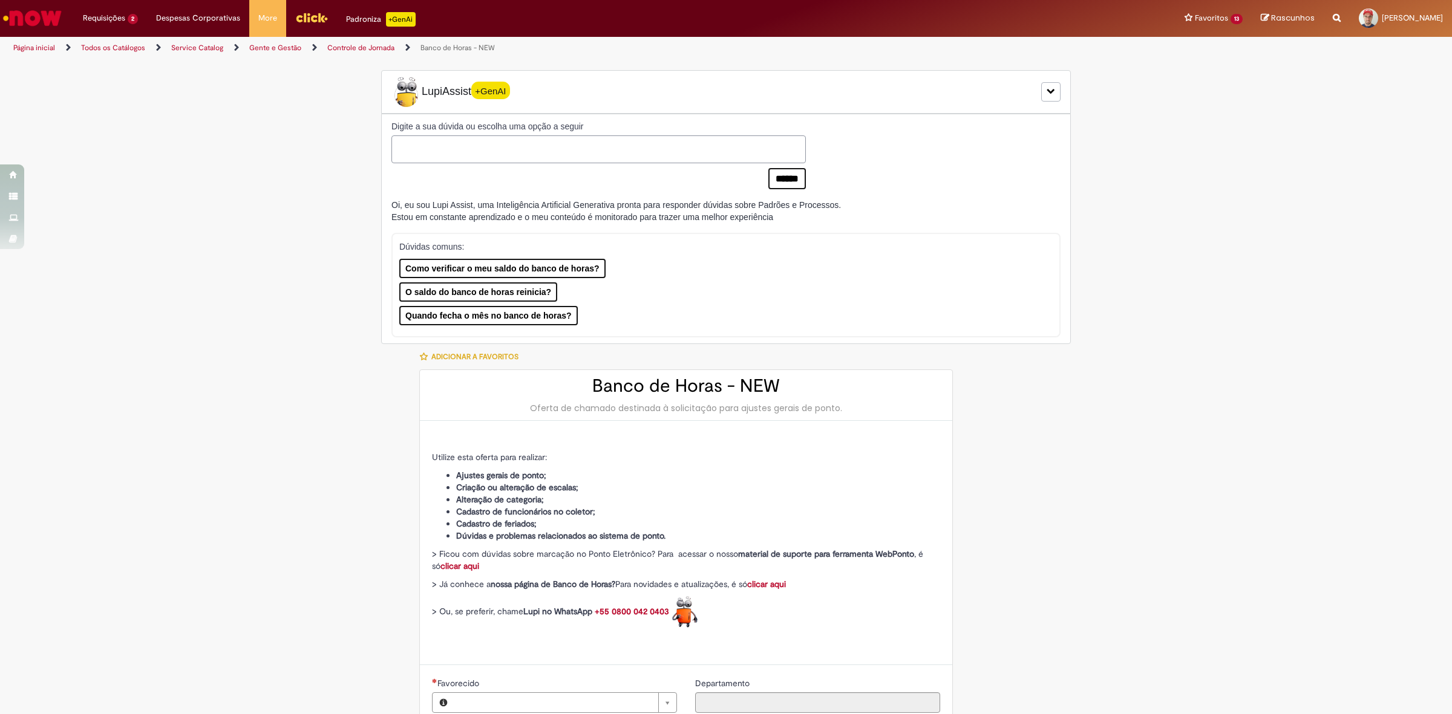  What do you see at coordinates (457, 48) in the screenshot?
I see `a: Banco de Horas - NEW` at bounding box center [457, 48].